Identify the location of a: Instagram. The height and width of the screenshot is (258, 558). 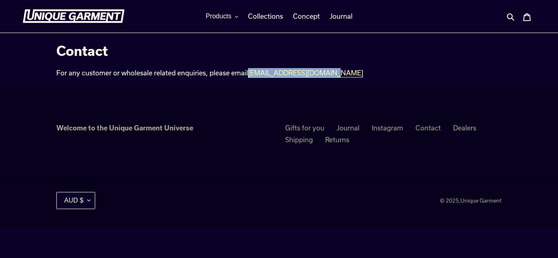
(387, 128).